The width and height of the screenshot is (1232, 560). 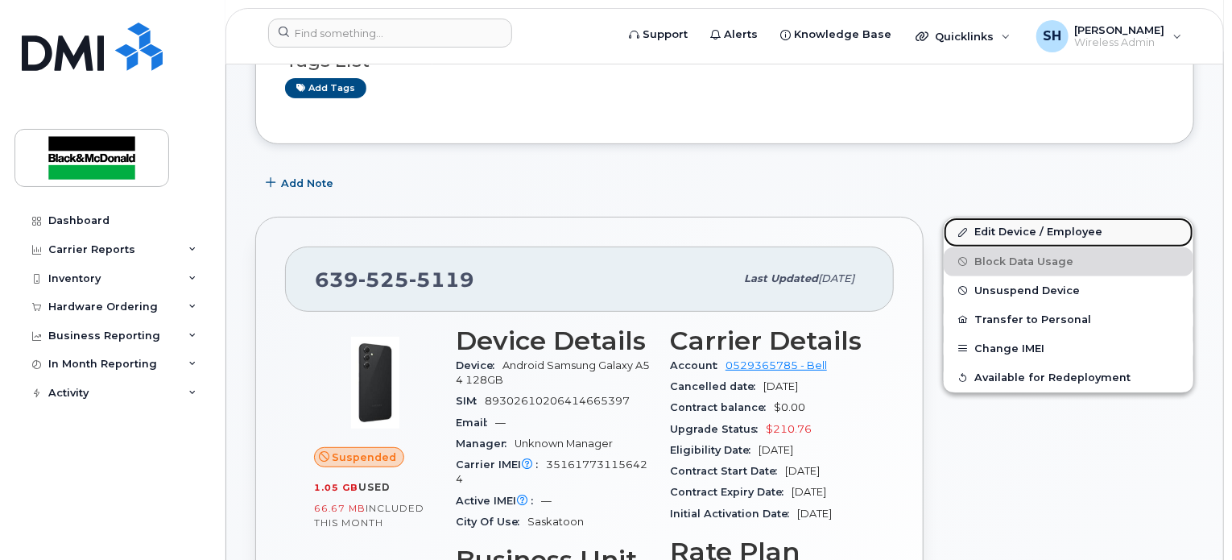 I want to click on div: Serena Hunter, so click(x=1109, y=36).